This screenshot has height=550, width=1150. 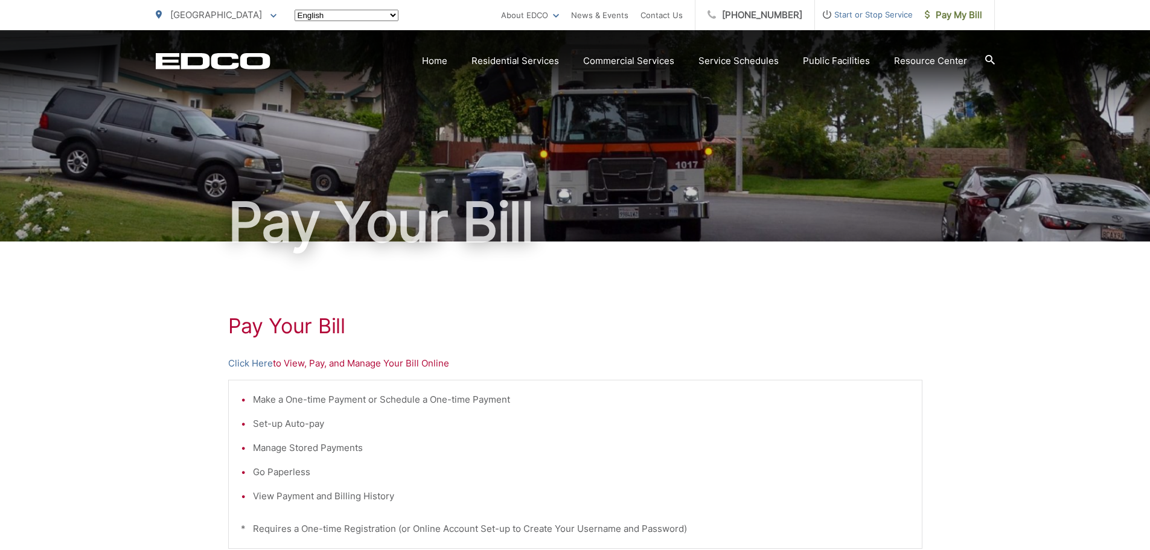 I want to click on a: About EDCO, so click(x=530, y=15).